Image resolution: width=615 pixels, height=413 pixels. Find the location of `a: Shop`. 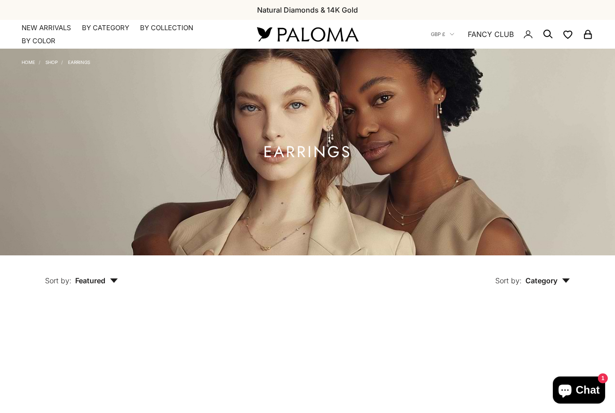

a: Shop is located at coordinates (51, 62).